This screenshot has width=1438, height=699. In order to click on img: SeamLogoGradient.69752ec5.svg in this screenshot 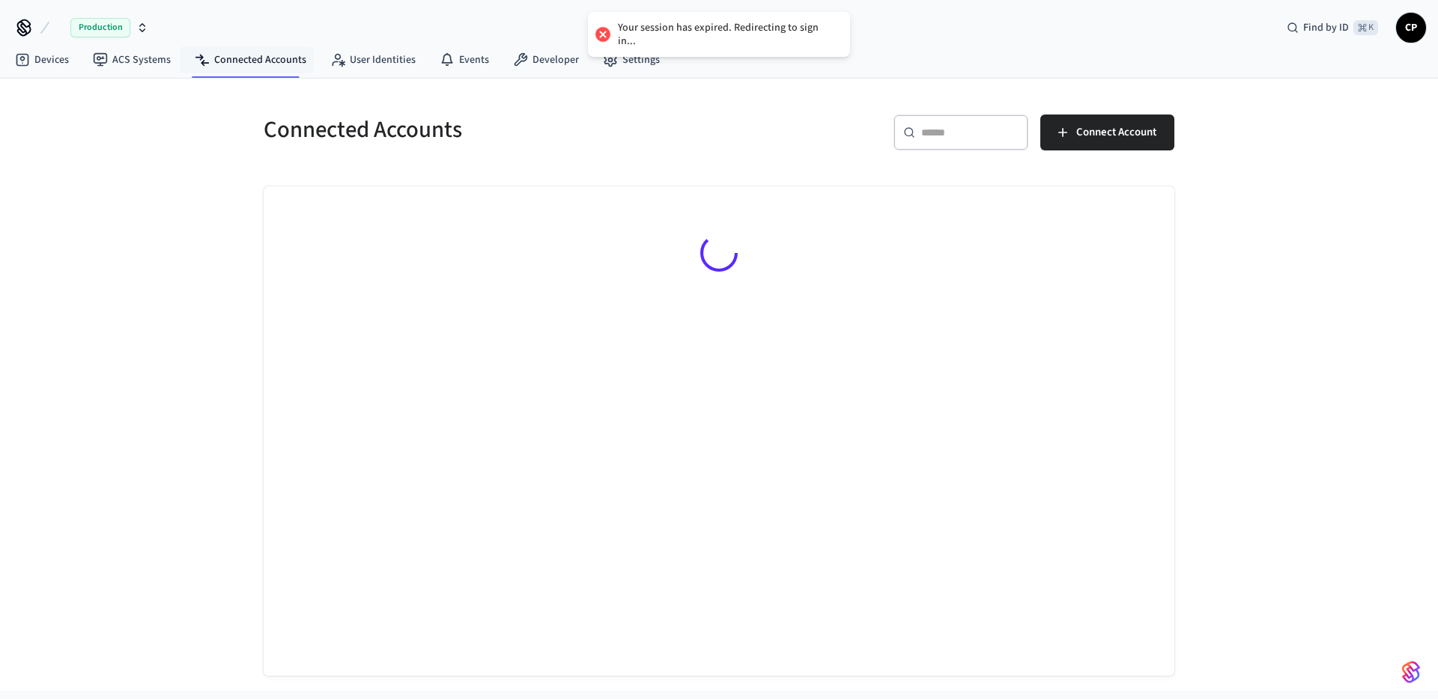, I will do `click(1411, 672)`.